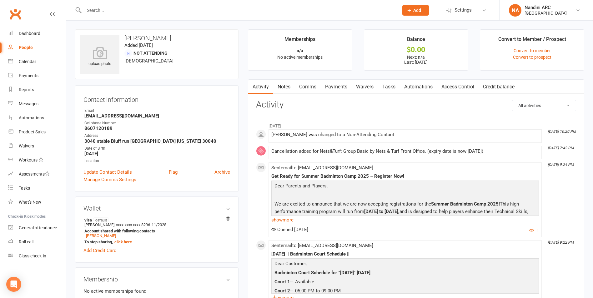 Image resolution: width=593 pixels, height=298 pixels. What do you see at coordinates (14, 284) in the screenshot?
I see `div: Open Intercom Messenger` at bounding box center [14, 284].